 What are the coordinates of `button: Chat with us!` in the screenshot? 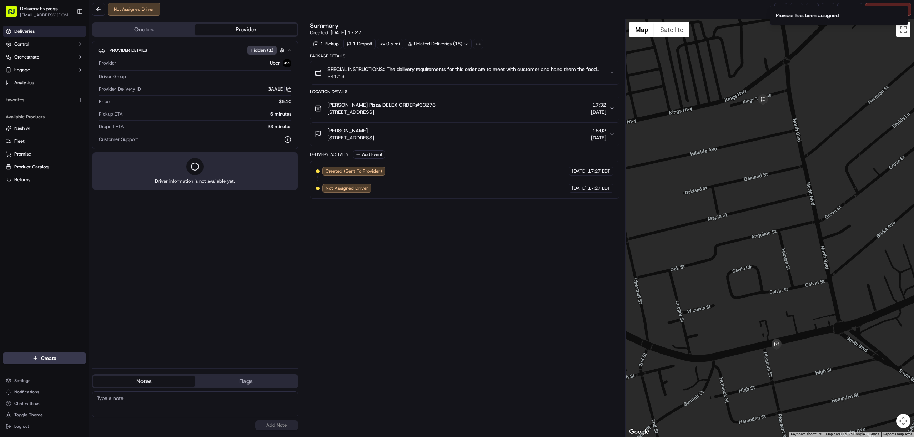 It's located at (44, 404).